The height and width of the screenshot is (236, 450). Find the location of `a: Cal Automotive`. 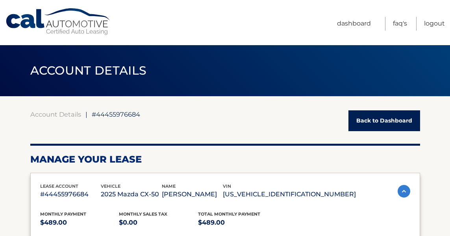

a: Cal Automotive is located at coordinates (58, 22).